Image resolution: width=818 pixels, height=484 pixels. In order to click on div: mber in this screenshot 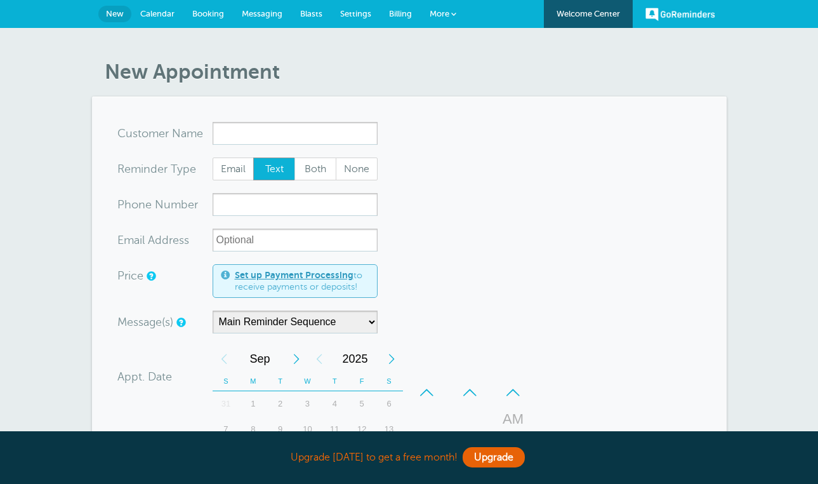, I will do `click(165, 204)`.